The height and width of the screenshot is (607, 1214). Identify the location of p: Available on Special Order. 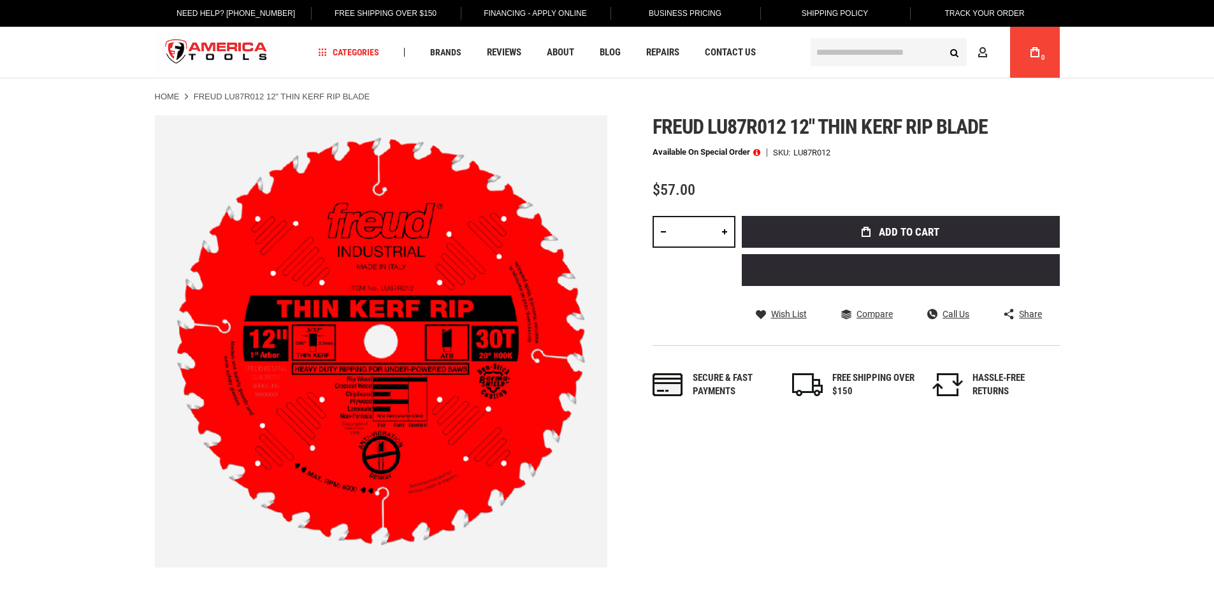
(706, 152).